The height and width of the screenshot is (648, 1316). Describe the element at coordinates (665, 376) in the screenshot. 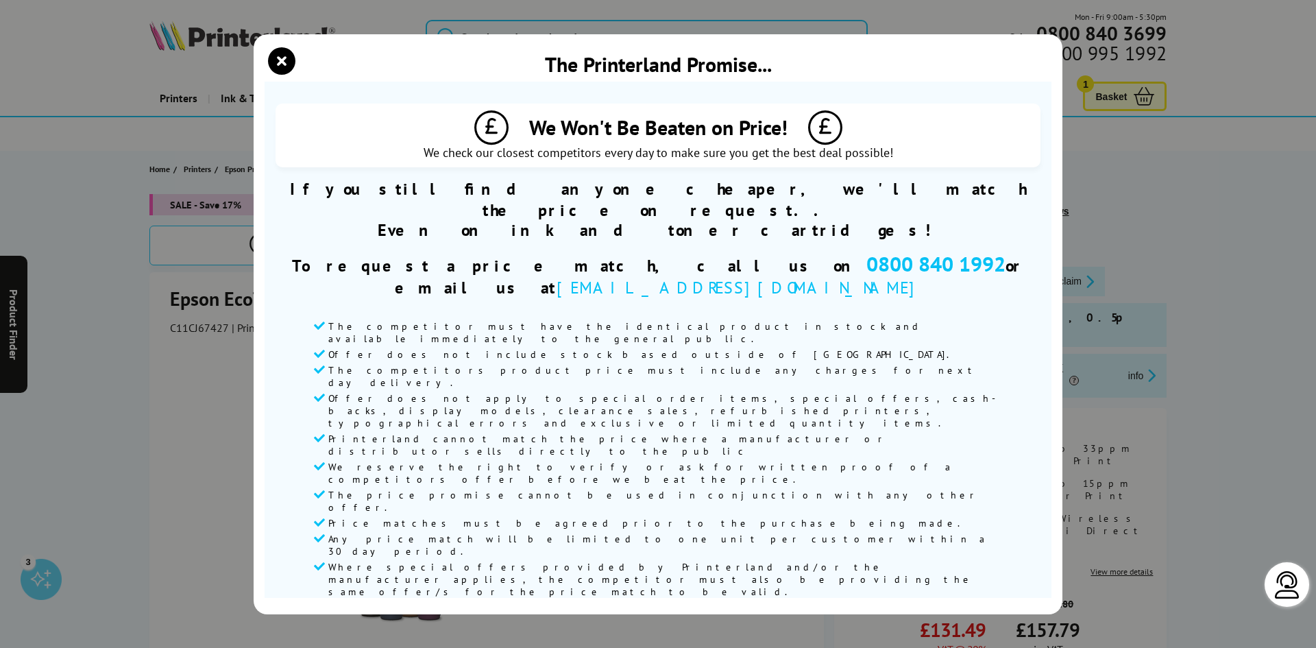

I see `span: The competitors product price must include any charges for next day delivery.` at that location.